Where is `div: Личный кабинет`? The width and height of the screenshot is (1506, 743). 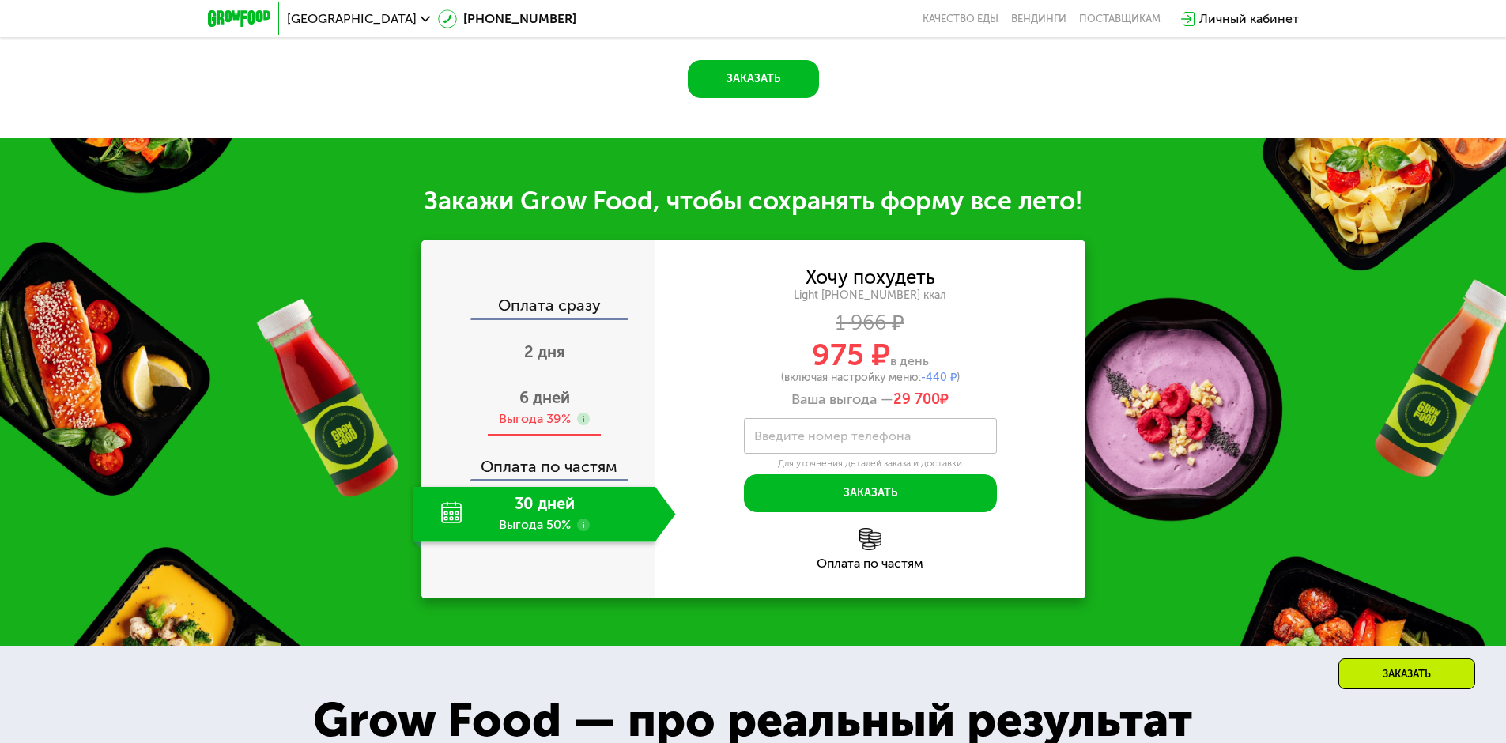
div: Личный кабинет is located at coordinates (1249, 19).